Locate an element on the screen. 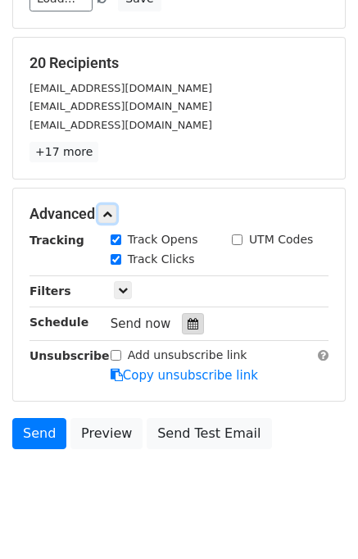  a: Copy unsubscribe link is located at coordinates (184, 375).